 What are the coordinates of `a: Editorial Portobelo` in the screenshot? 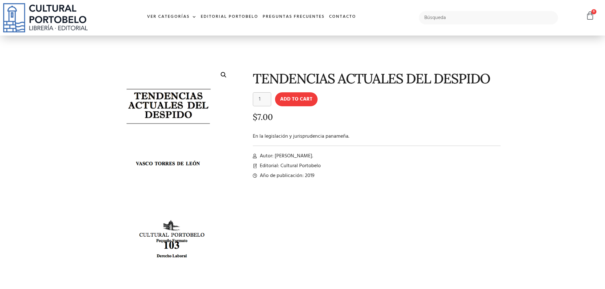 It's located at (229, 17).